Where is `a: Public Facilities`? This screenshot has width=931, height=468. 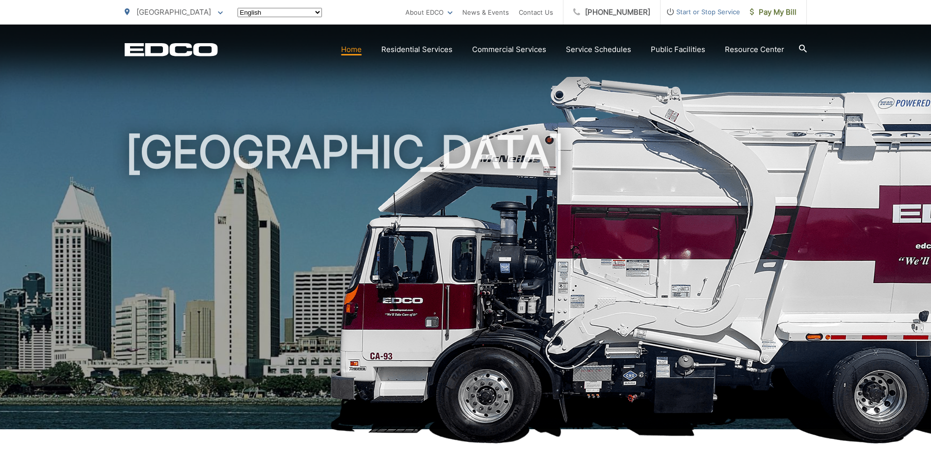
a: Public Facilities is located at coordinates (678, 50).